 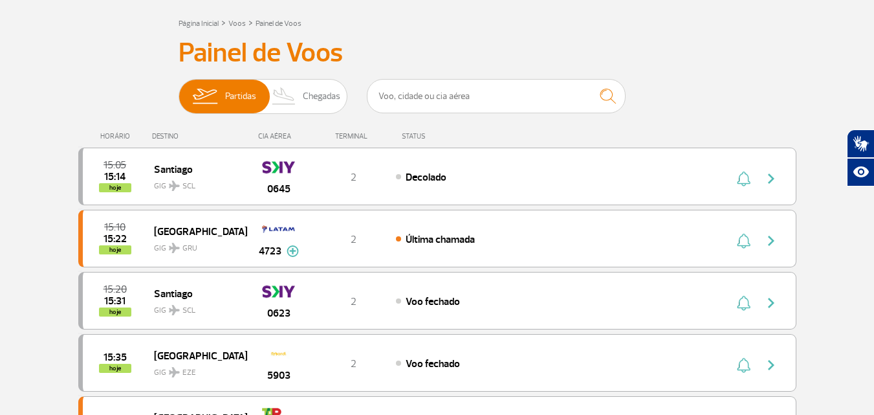 What do you see at coordinates (199, 136) in the screenshot?
I see `div: DESTINO` at bounding box center [199, 136].